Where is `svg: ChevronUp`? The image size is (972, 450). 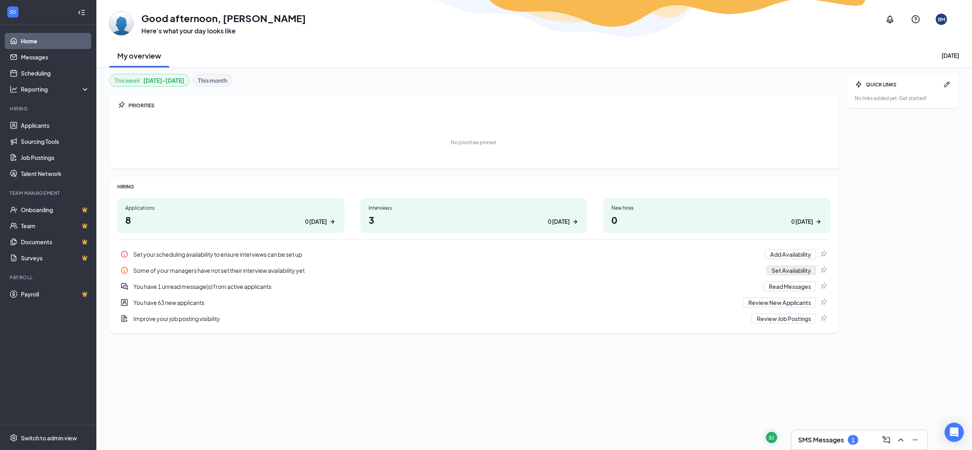 svg: ChevronUp is located at coordinates (901, 440).